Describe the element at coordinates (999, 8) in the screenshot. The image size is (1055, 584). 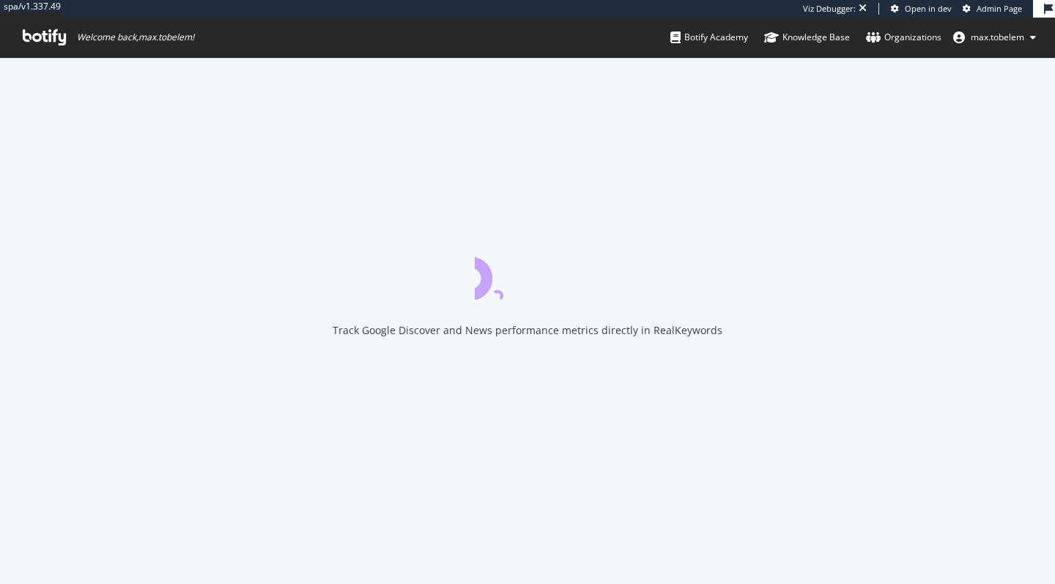
I see `span: Admin Page` at that location.